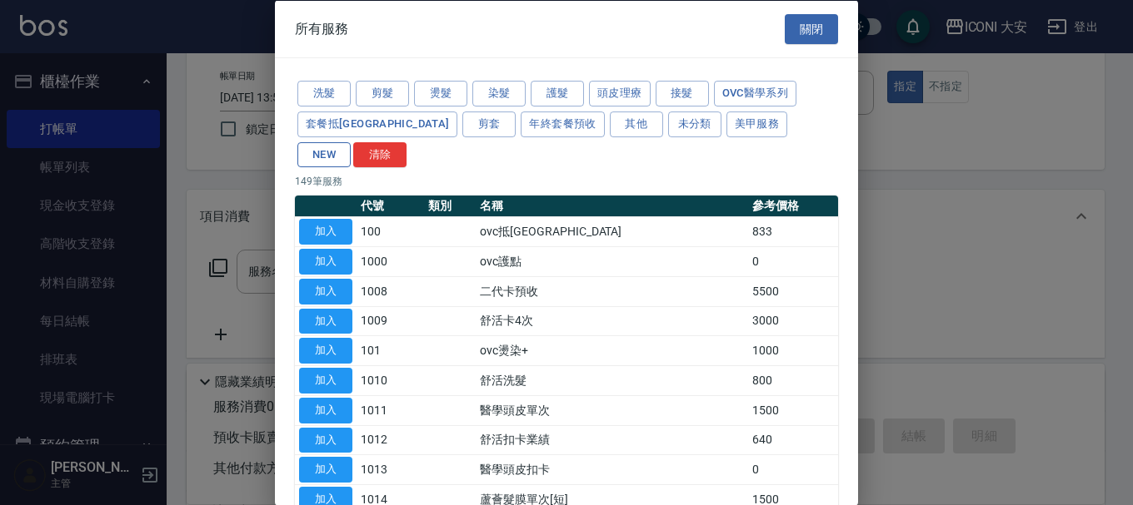  What do you see at coordinates (611, 321) in the screenshot?
I see `td: 舒活卡4次` at bounding box center [611, 321].